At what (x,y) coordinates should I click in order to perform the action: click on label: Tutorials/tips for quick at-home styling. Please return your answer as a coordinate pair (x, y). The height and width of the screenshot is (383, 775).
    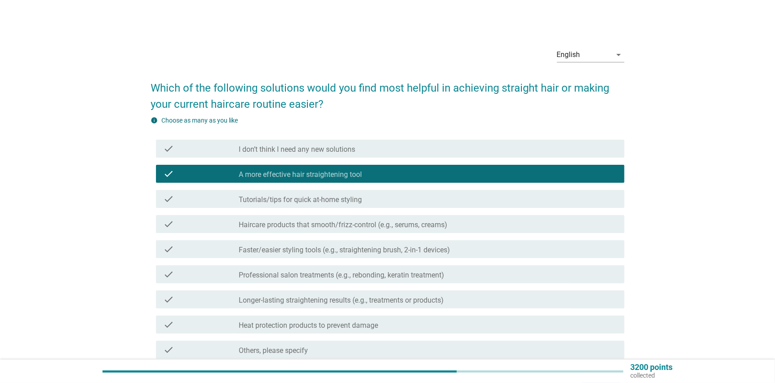
    Looking at the image, I should click on (301, 200).